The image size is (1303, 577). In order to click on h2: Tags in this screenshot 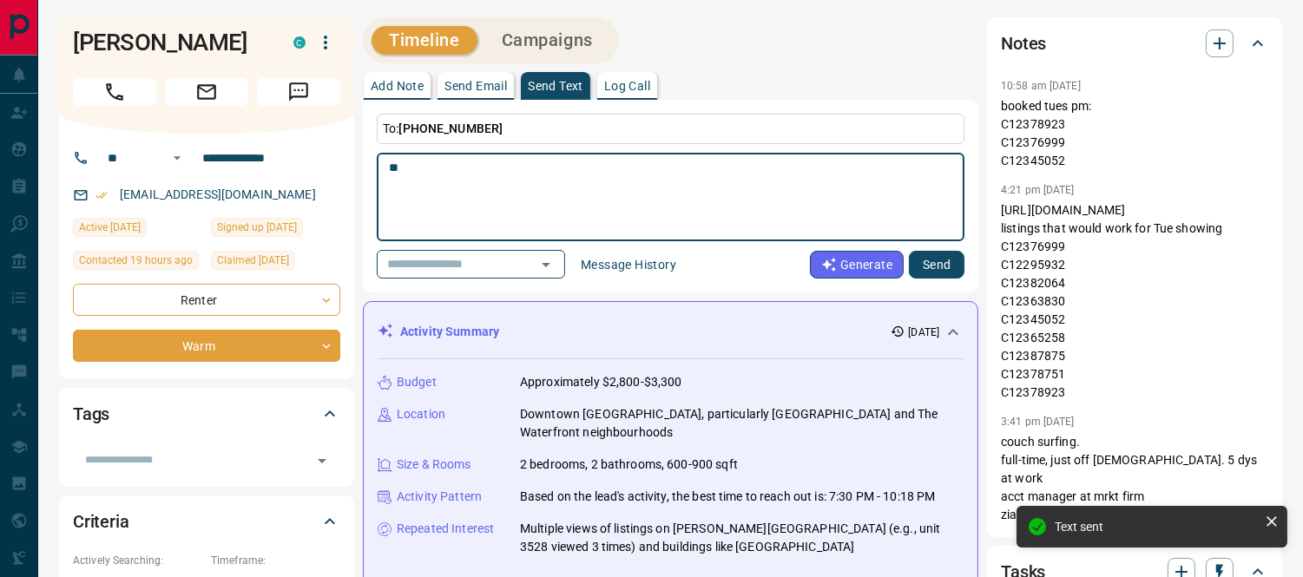, I will do `click(91, 414)`.